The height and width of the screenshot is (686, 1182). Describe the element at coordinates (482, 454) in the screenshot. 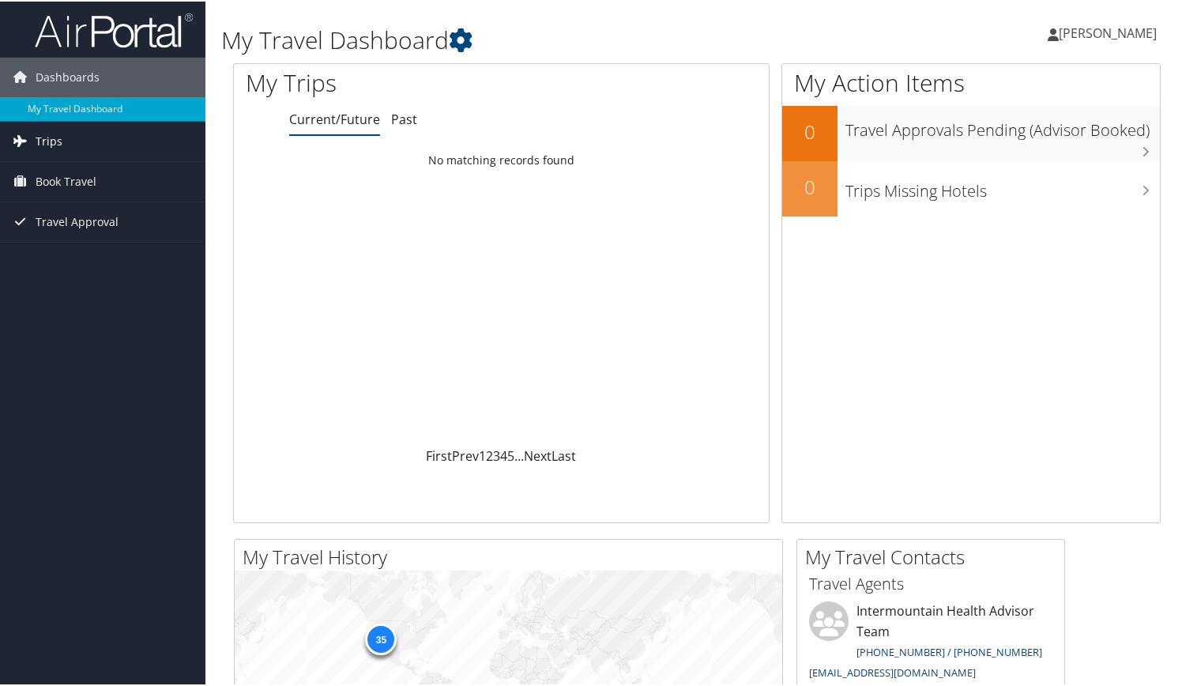

I see `a: 1` at that location.